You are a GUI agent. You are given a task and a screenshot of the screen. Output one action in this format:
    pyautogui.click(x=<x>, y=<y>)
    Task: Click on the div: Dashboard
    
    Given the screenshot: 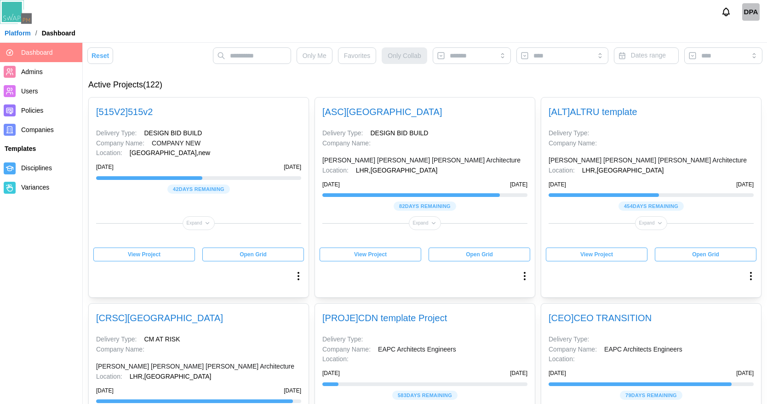 What is the action you would take?
    pyautogui.click(x=58, y=33)
    